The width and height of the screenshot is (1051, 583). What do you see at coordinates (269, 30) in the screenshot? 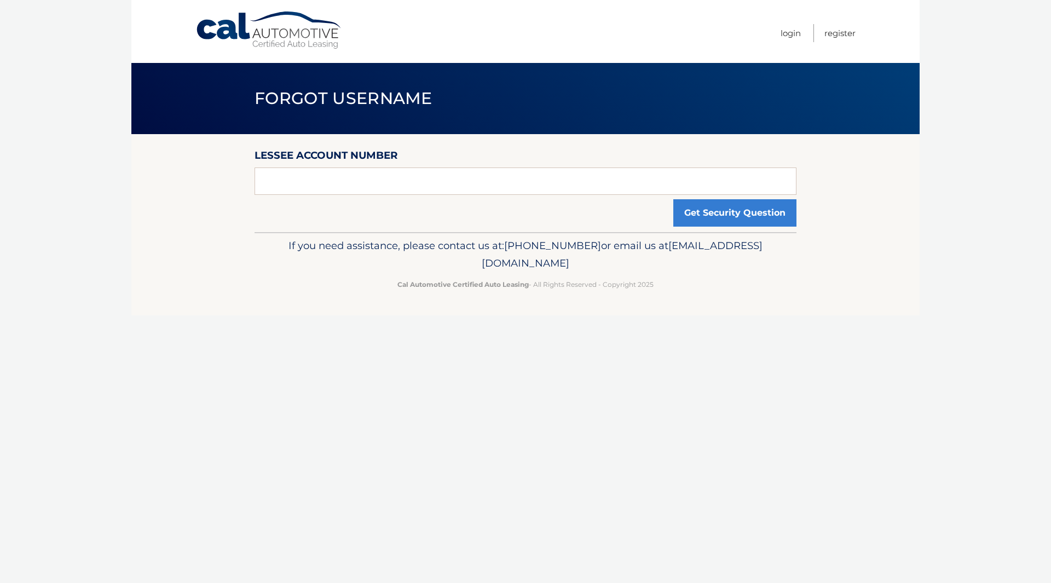
I see `a: Cal Automotive` at bounding box center [269, 30].